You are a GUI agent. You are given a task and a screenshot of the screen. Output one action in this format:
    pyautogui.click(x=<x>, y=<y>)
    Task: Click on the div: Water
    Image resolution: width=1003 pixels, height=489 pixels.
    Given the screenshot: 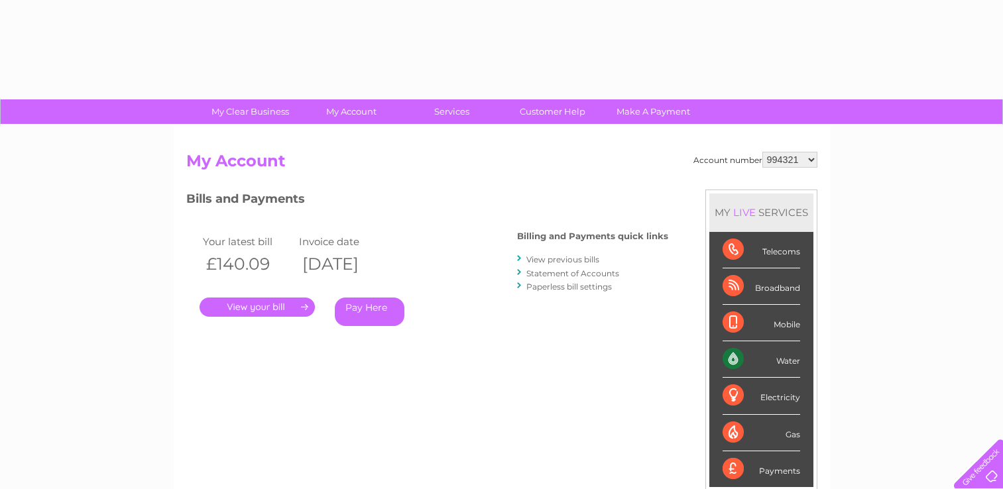 What is the action you would take?
    pyautogui.click(x=761, y=359)
    